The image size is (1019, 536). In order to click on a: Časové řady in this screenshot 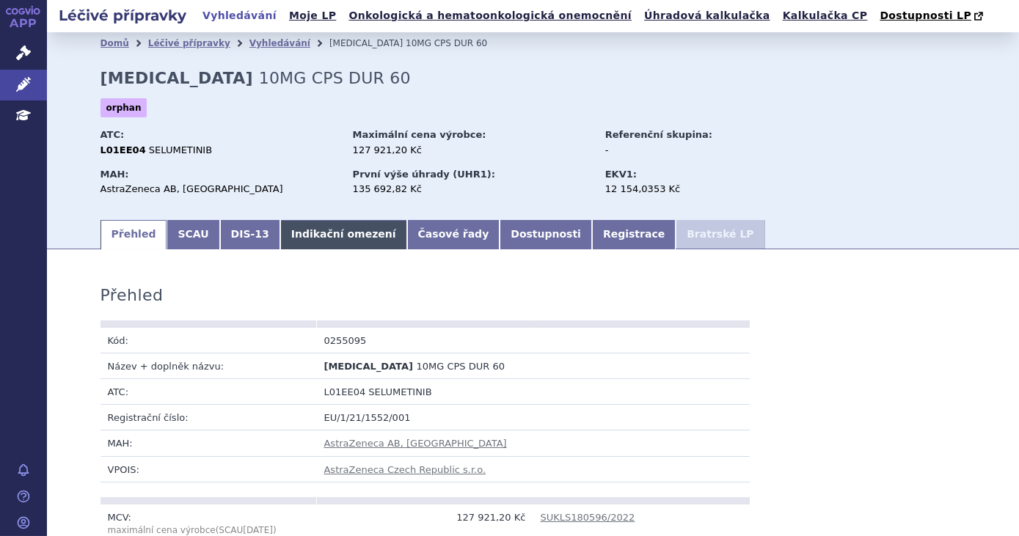, I will do `click(453, 235)`.